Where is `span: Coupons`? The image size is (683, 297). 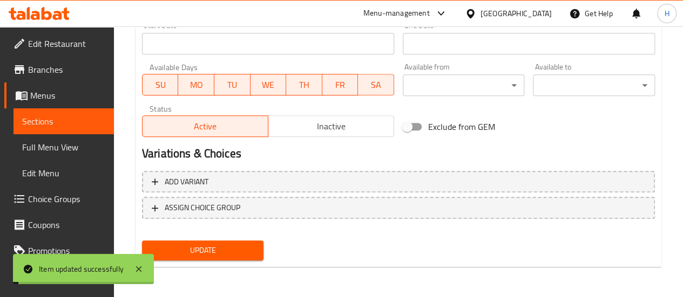
span: Coupons is located at coordinates (66, 225).